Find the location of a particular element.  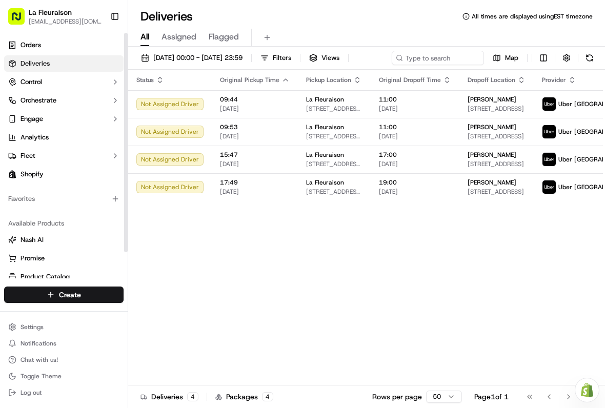

span: 09:44 is located at coordinates (255, 99).